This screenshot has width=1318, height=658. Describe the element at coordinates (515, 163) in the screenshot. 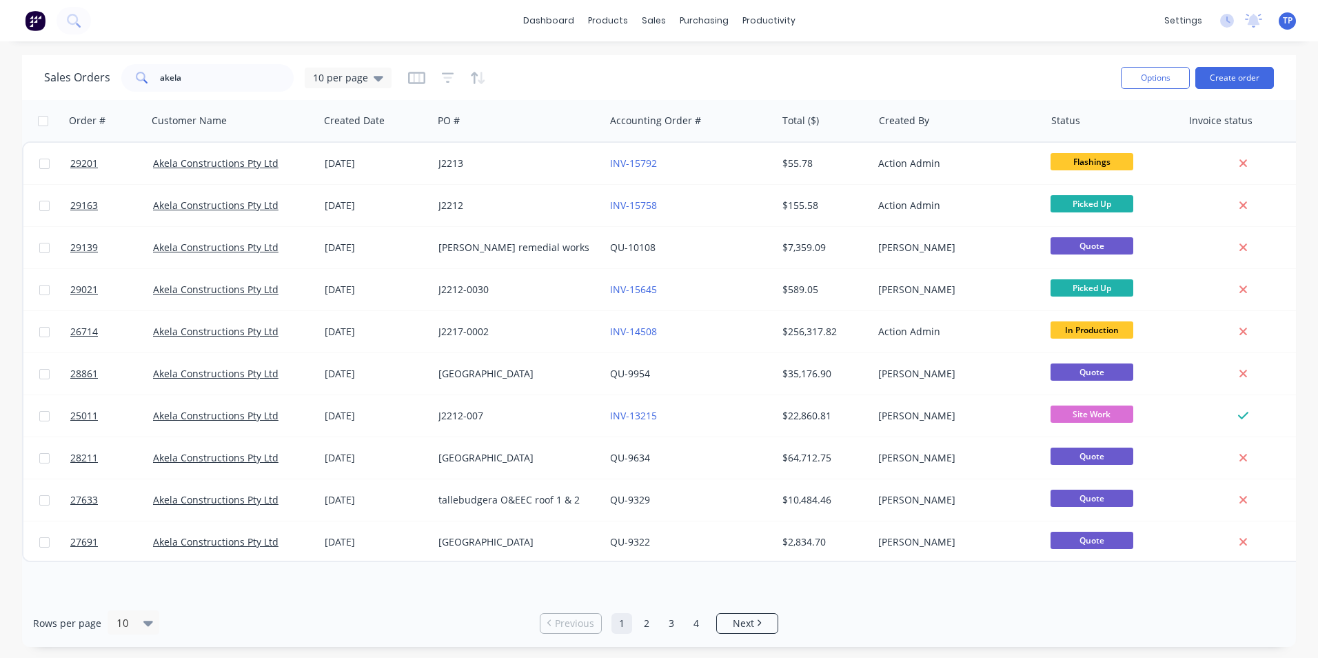

I see `div: J2213` at that location.